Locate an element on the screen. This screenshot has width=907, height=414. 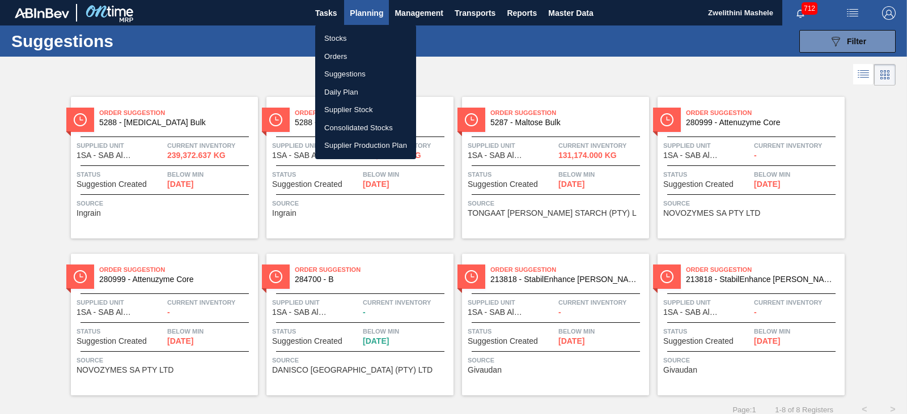
li: Supplier Production Plan is located at coordinates (366, 146).